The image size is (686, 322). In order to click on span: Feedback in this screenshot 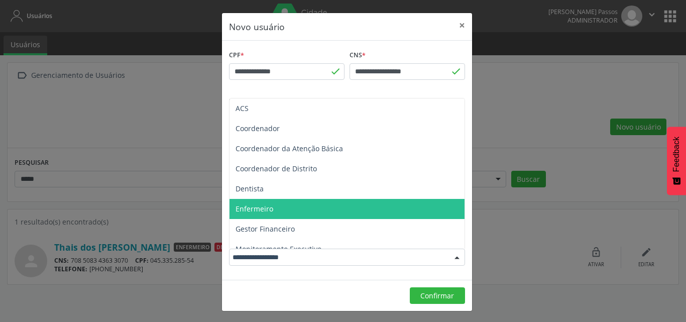, I will do `click(676, 154)`.